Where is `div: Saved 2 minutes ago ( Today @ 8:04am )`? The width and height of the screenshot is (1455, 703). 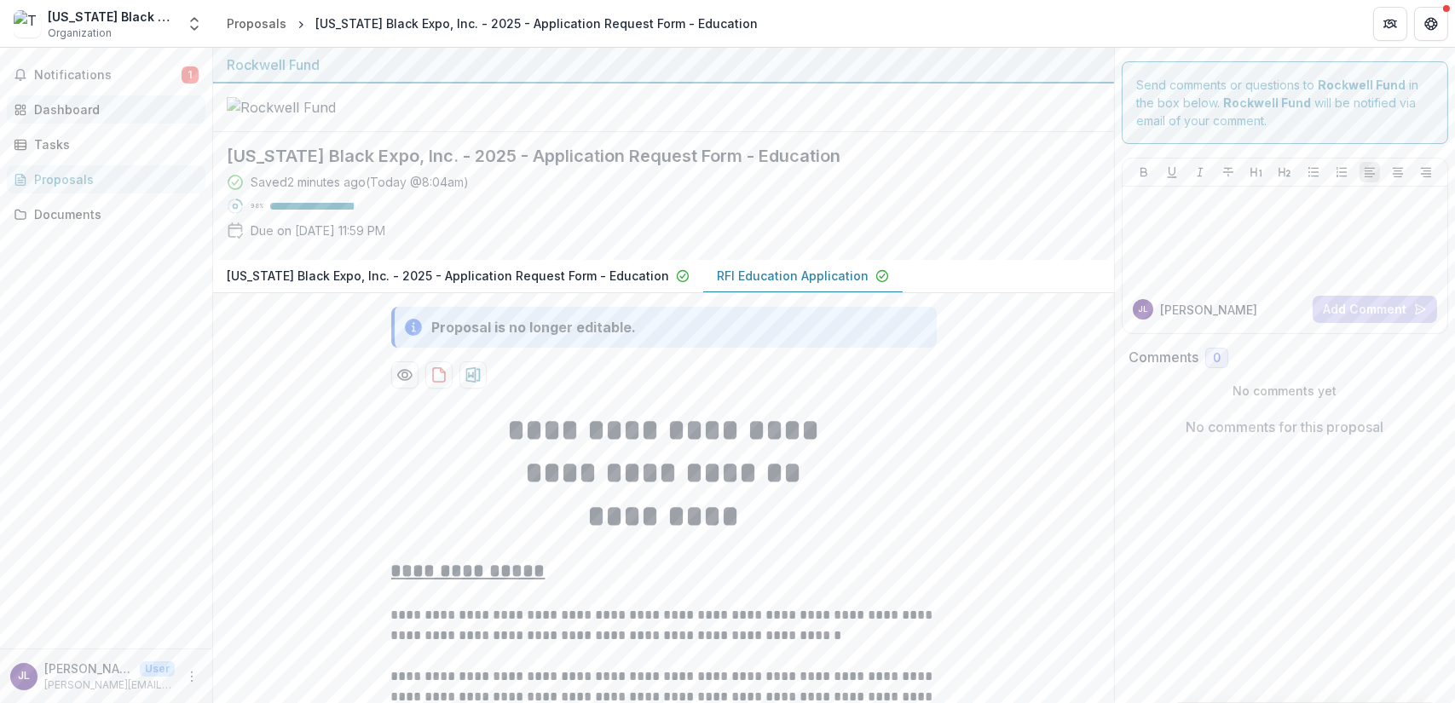 div: Saved 2 minutes ago ( Today @ 8:04am ) is located at coordinates (360, 182).